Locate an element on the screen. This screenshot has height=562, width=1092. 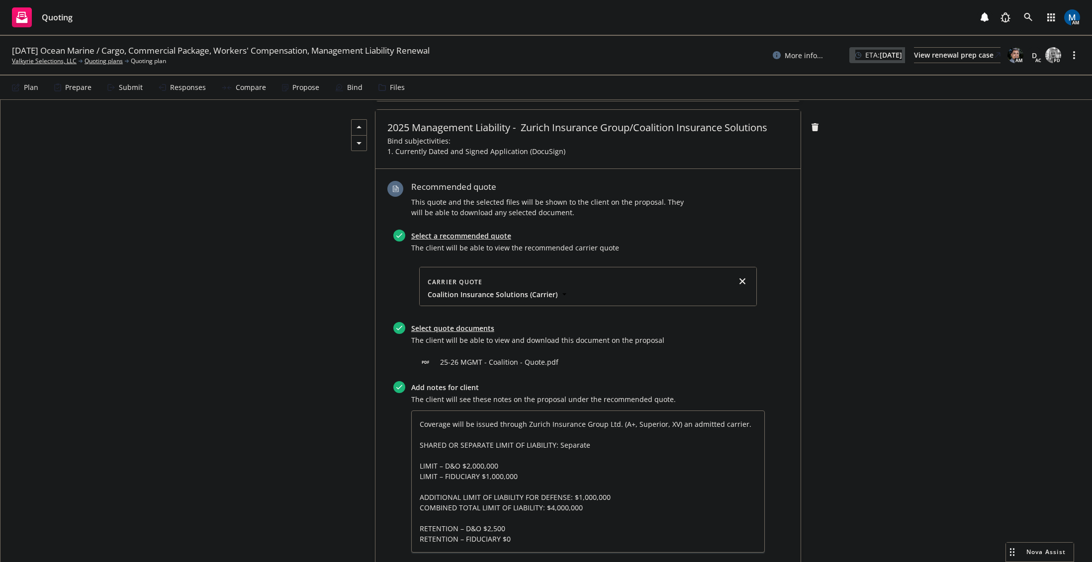
a: Search is located at coordinates (1028, 17).